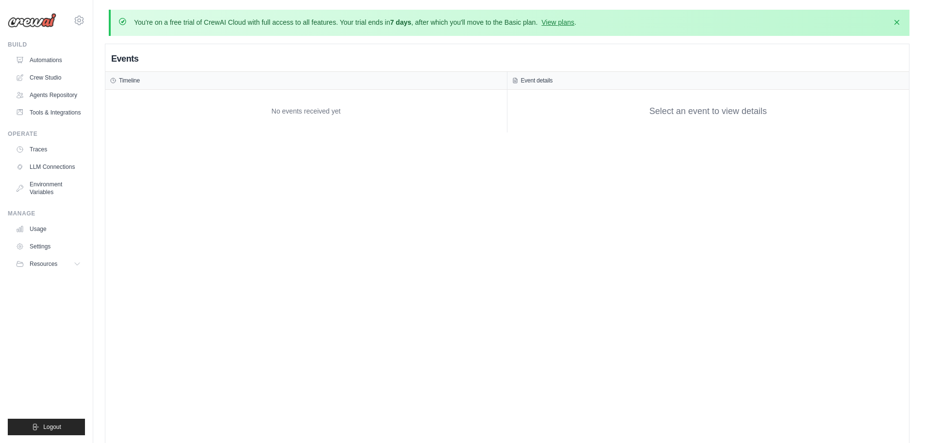 The height and width of the screenshot is (443, 925). I want to click on a: LLM Connections, so click(48, 167).